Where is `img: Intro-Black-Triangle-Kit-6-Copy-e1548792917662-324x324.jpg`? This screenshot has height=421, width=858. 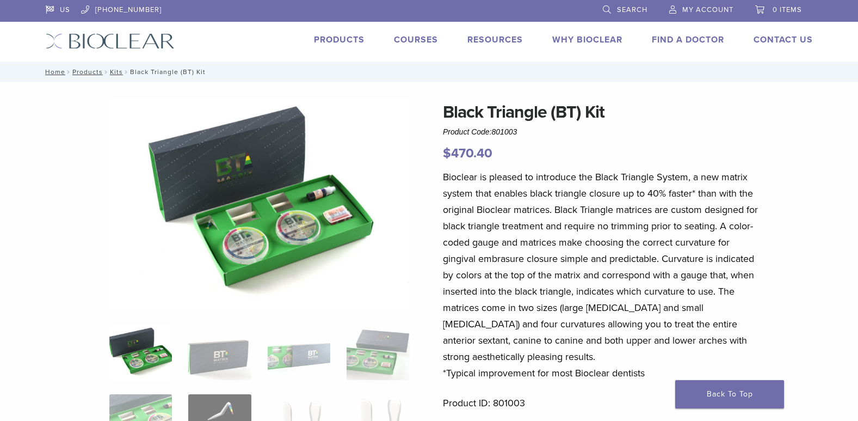 img: Intro-Black-Triangle-Kit-6-Copy-e1548792917662-324x324.jpg is located at coordinates (140, 353).